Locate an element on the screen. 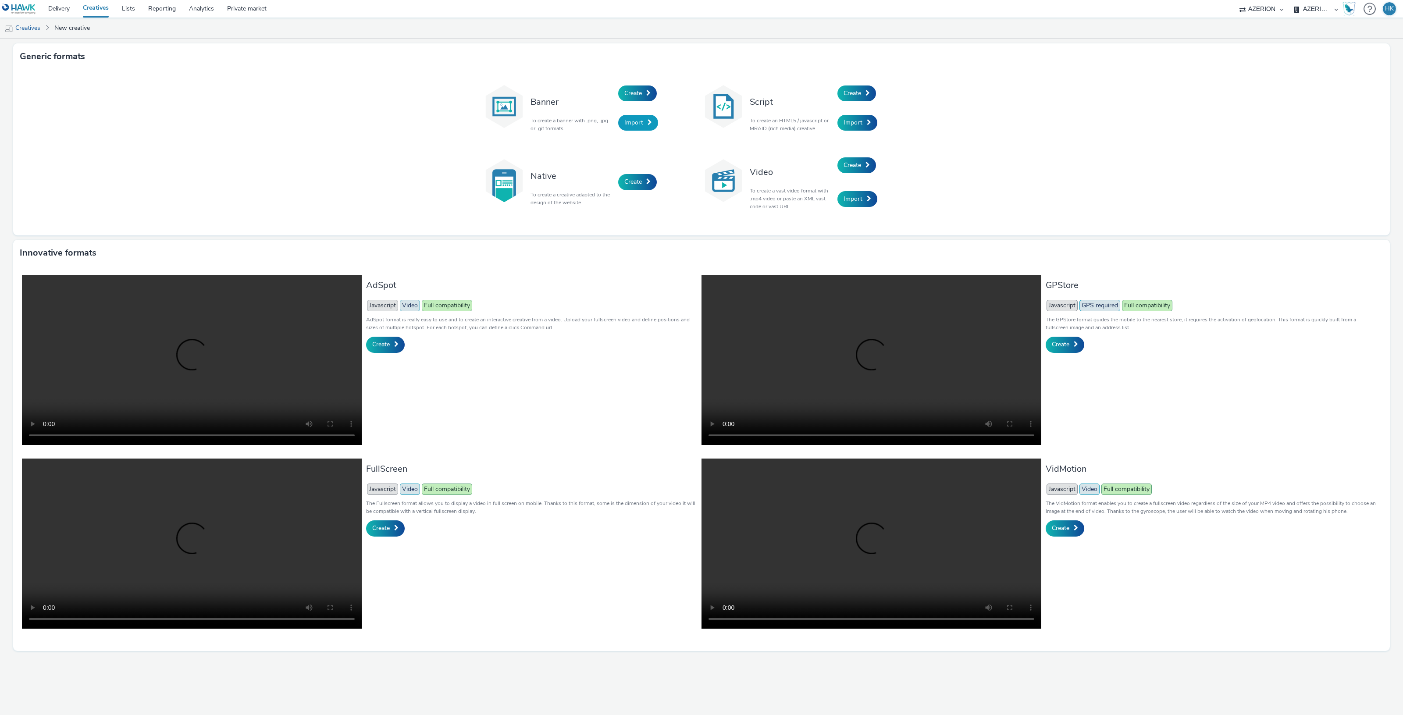  h3: Script is located at coordinates (791, 102).